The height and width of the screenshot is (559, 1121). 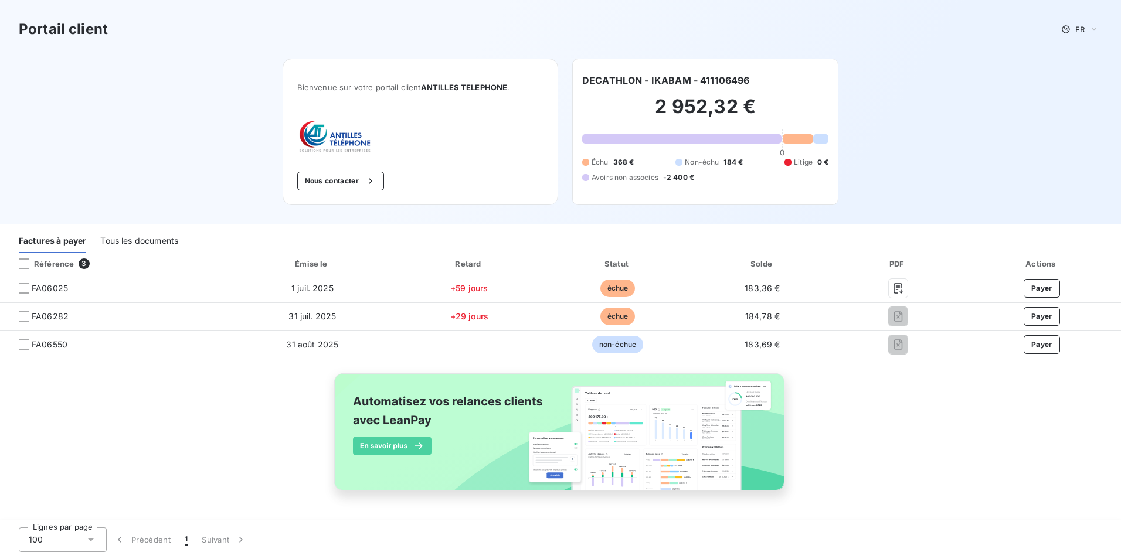 What do you see at coordinates (50, 288) in the screenshot?
I see `span: FA06025` at bounding box center [50, 288].